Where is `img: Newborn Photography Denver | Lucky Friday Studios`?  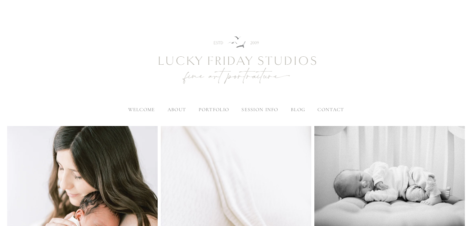
img: Newborn Photography Denver | Lucky Friday Studios is located at coordinates (236, 61).